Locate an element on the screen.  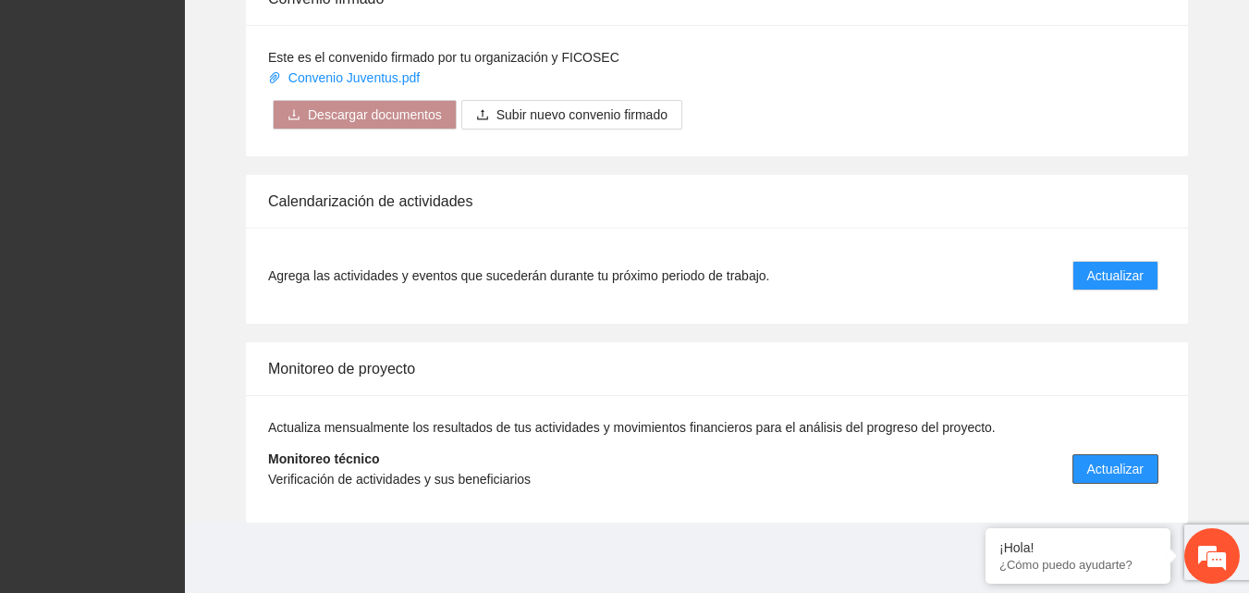
span: Este es el convenido firmado por tu organización y FICOSEC is located at coordinates (444, 57).